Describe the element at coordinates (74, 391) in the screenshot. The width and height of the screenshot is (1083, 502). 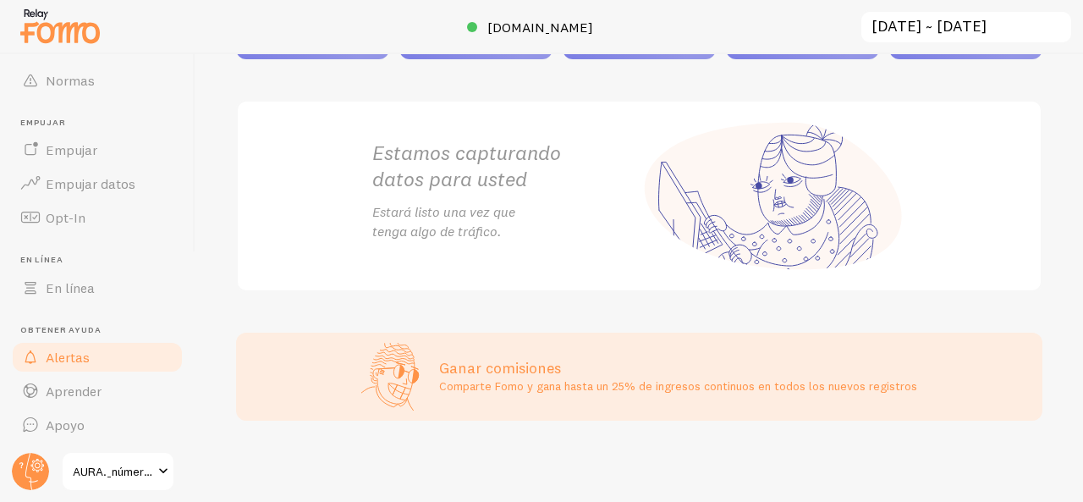
I see `font: Aprender` at that location.